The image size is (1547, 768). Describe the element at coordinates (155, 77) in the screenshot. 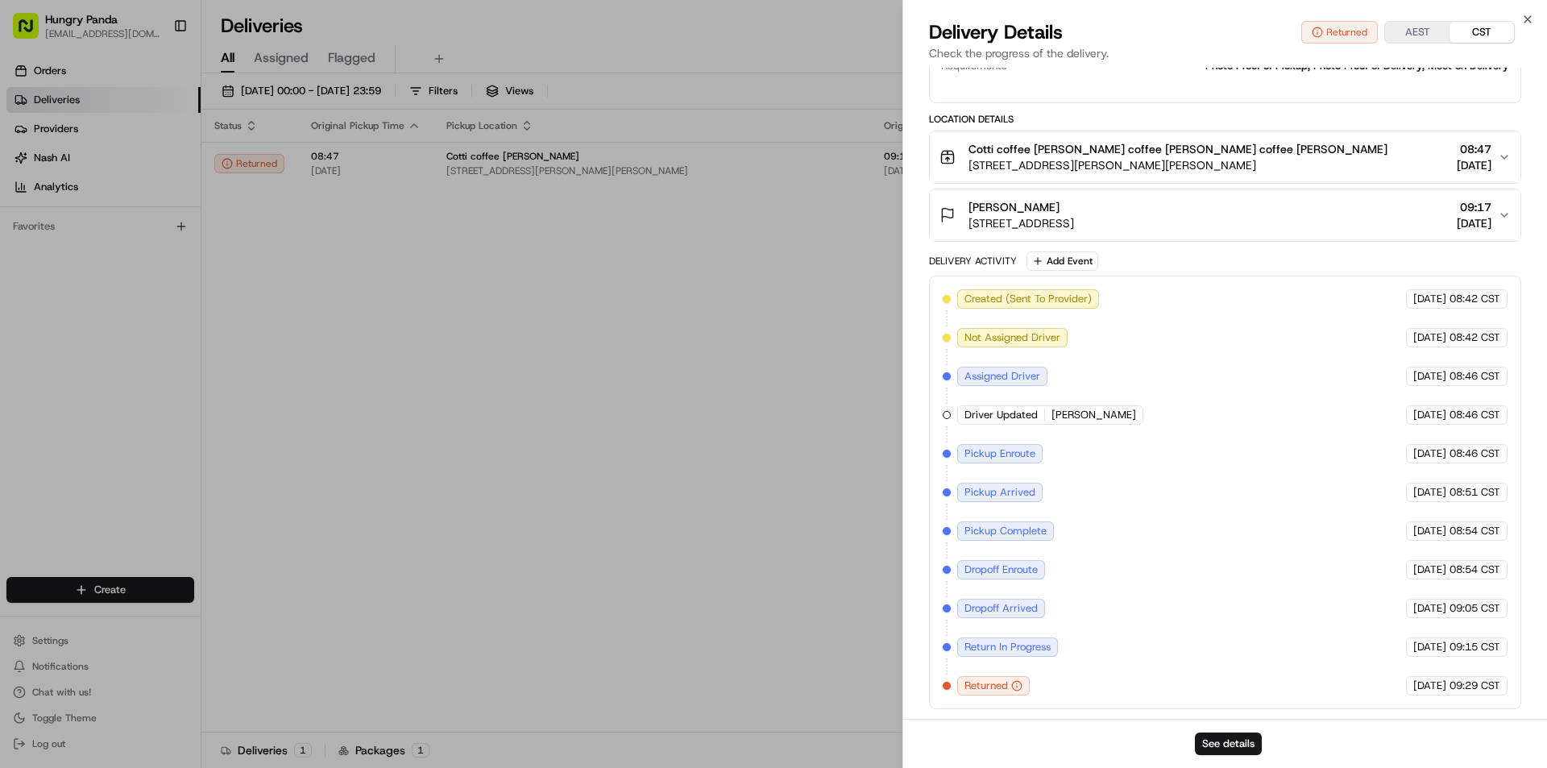

I see `p: Welcome 👋` at that location.